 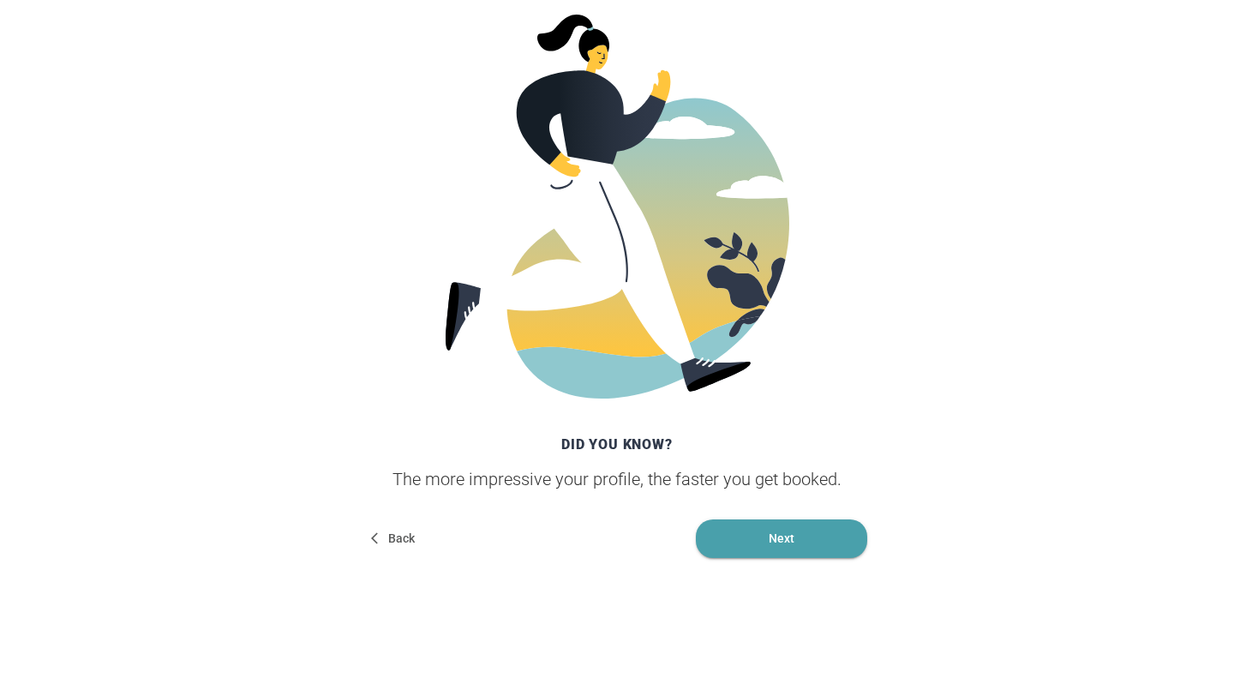 What do you see at coordinates (617, 479) in the screenshot?
I see `div: The more impressive your profile, the faster you get booked.` at bounding box center [617, 479].